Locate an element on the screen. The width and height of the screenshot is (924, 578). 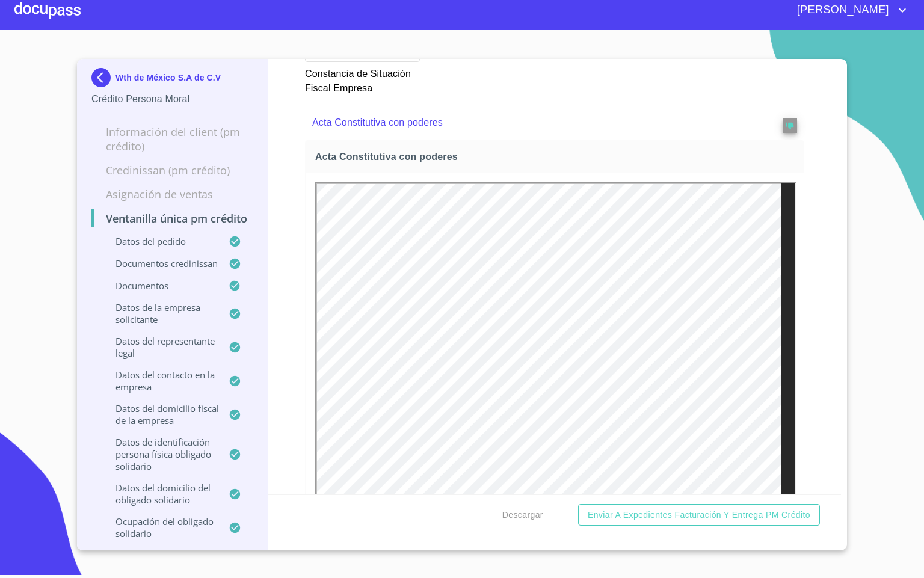
button: reject is located at coordinates (790, 126).